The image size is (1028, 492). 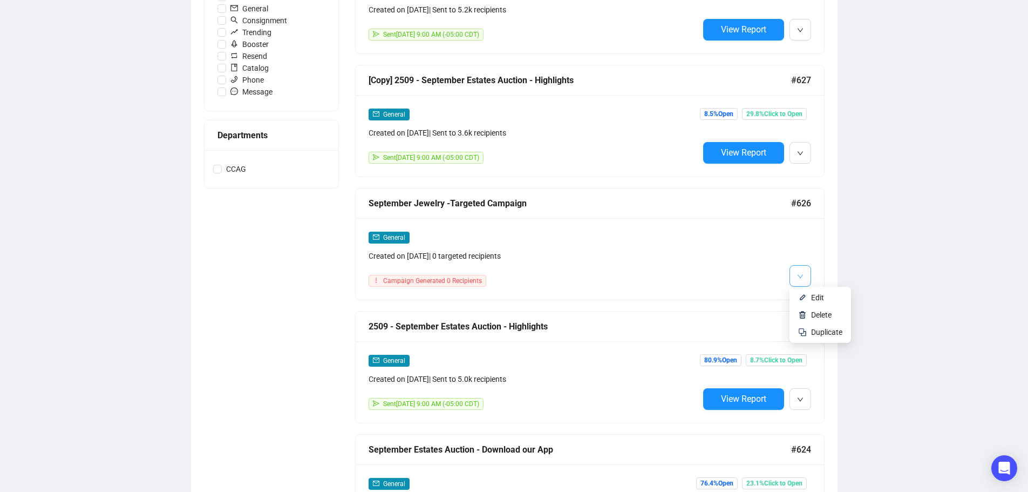 I want to click on span: #627, so click(x=801, y=80).